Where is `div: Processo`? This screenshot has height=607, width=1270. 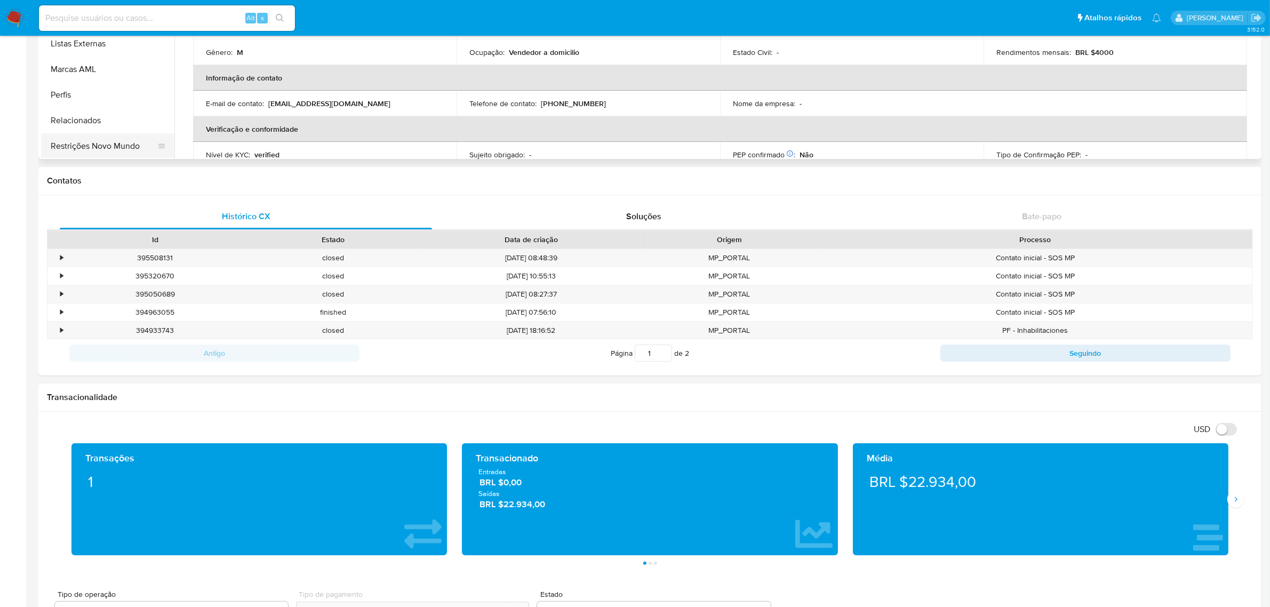 div: Processo is located at coordinates (1035, 239).